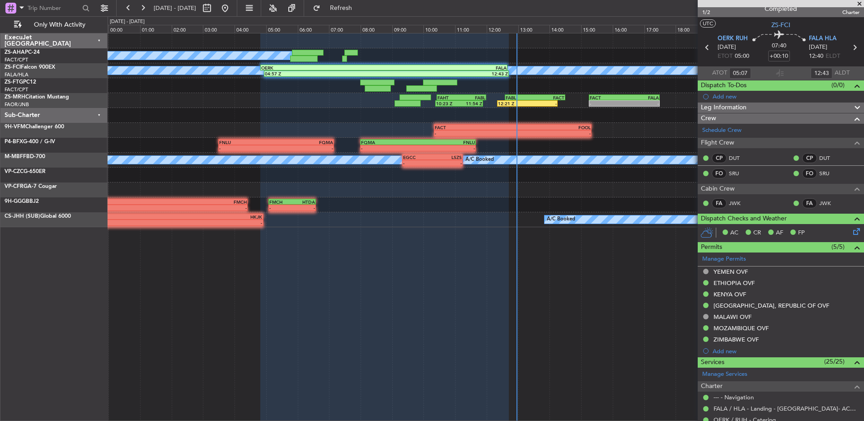  Describe the element at coordinates (708, 118) in the screenshot. I see `span: Crew` at that location.